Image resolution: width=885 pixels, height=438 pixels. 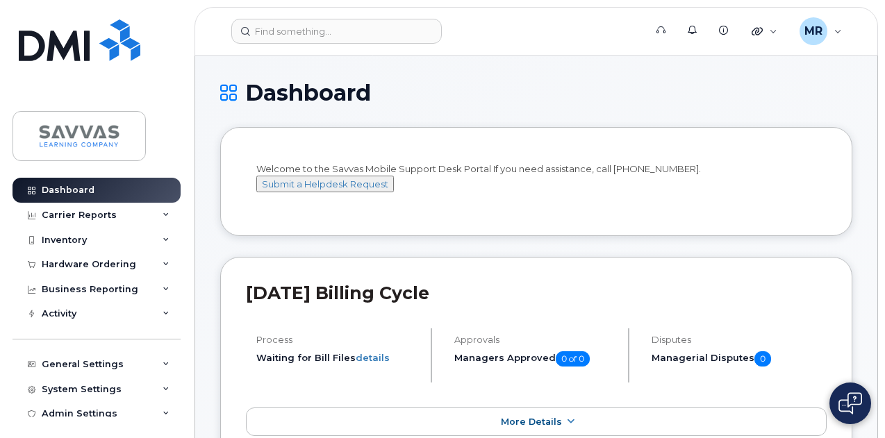 I want to click on span: 0 of 0, so click(x=572, y=359).